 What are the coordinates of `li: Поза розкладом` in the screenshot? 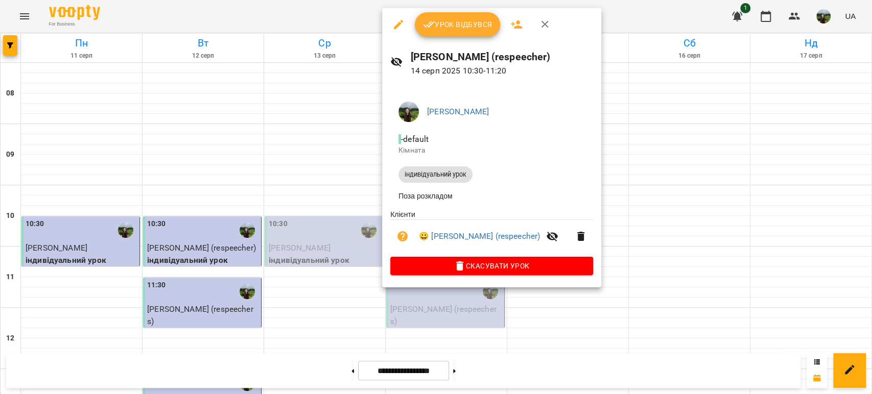 It's located at (491, 196).